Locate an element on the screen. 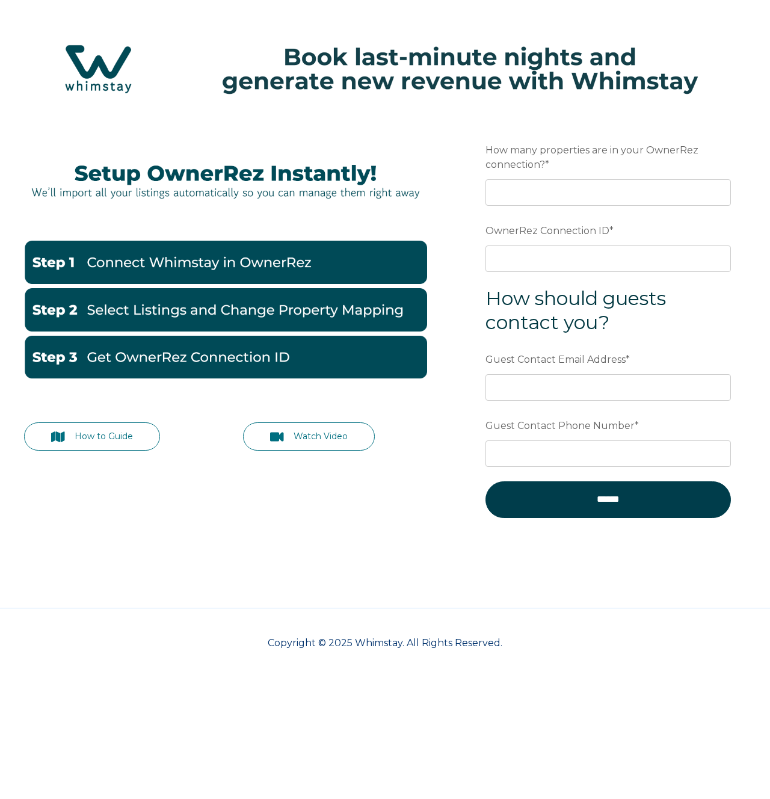 This screenshot has height=799, width=770. span: How many properties are in your OwnerRez connection? is located at coordinates (592, 157).